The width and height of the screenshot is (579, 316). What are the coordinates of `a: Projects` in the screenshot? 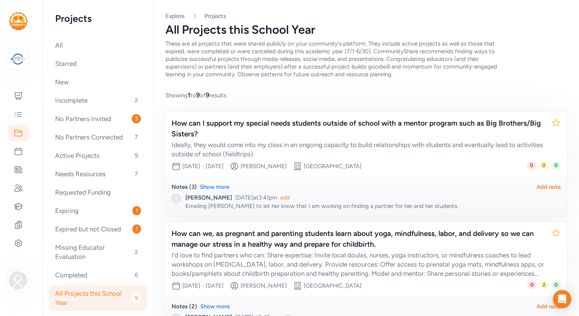 It's located at (215, 16).